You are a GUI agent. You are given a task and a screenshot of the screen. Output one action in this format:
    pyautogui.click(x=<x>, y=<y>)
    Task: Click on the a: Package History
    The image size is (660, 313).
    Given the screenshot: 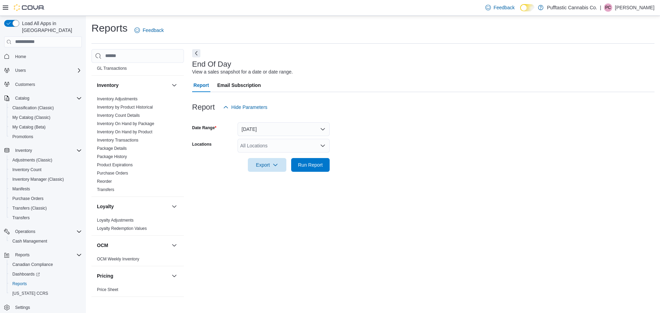 What is the action you would take?
    pyautogui.click(x=112, y=157)
    